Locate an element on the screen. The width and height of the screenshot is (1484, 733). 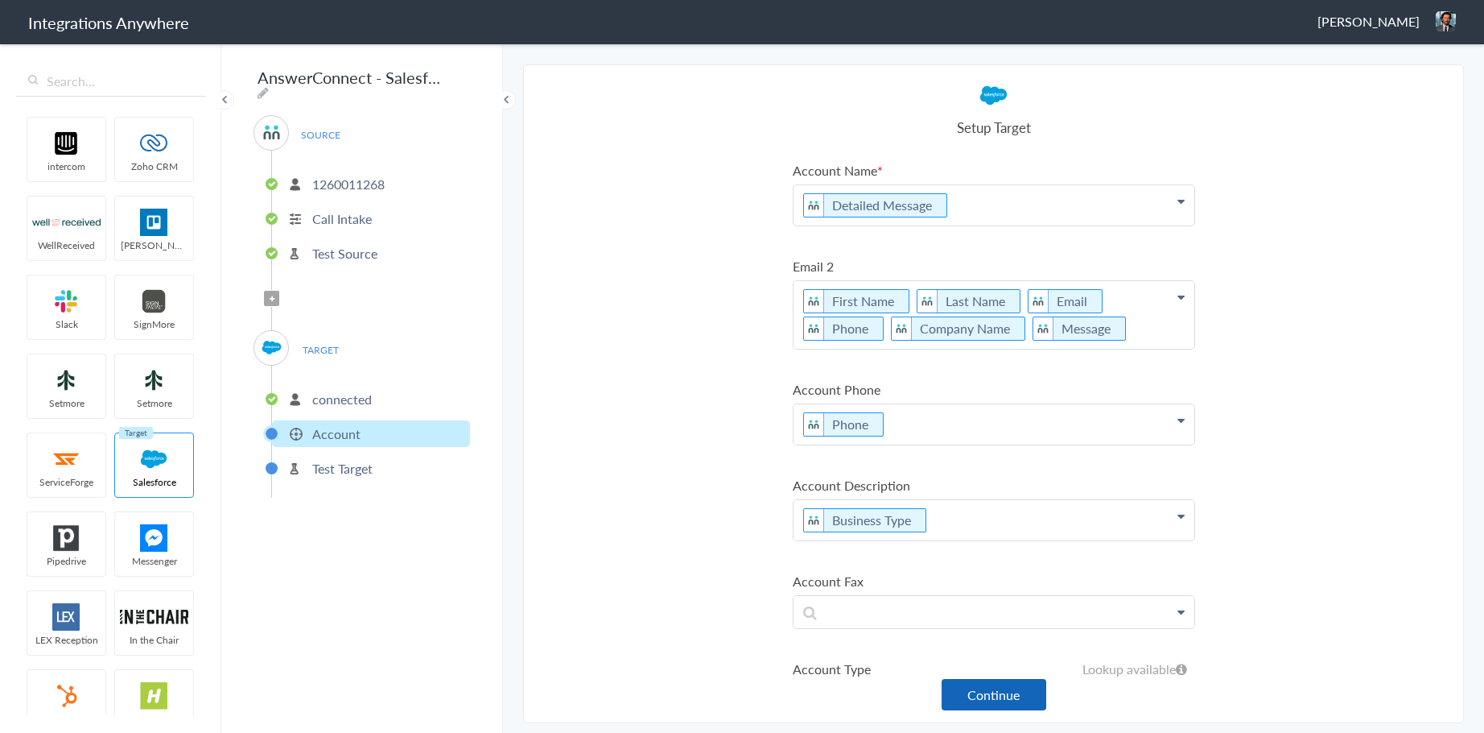
img: signmore-logo.png is located at coordinates (154, 301).